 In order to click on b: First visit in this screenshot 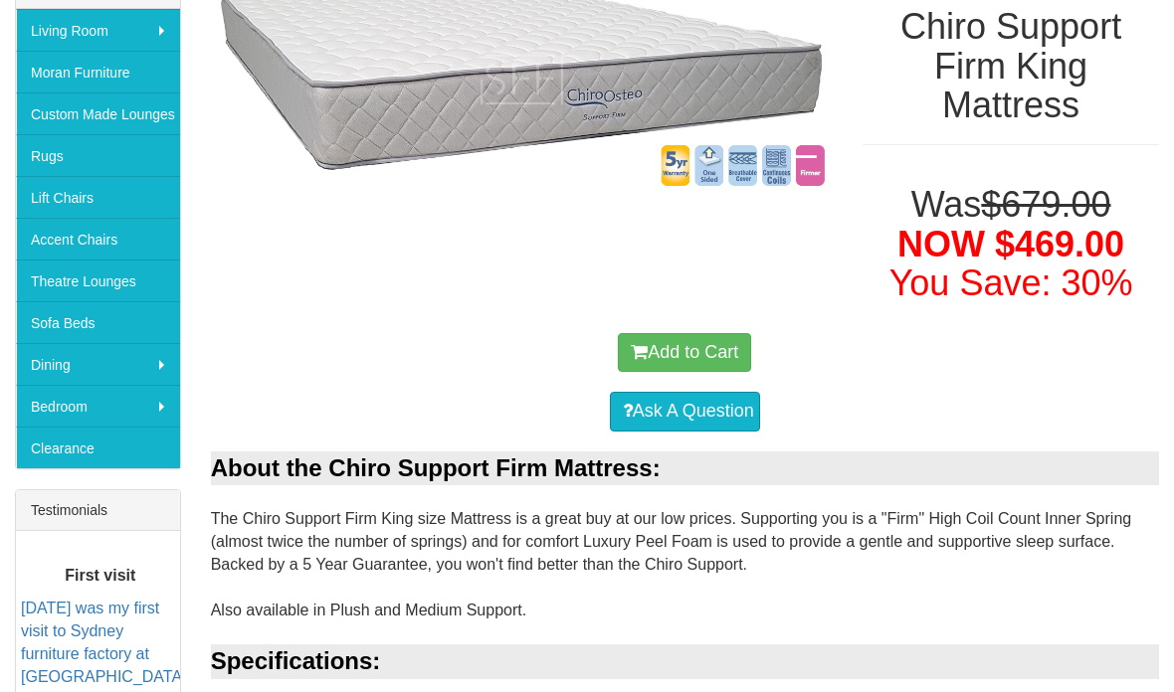, I will do `click(99, 575)`.